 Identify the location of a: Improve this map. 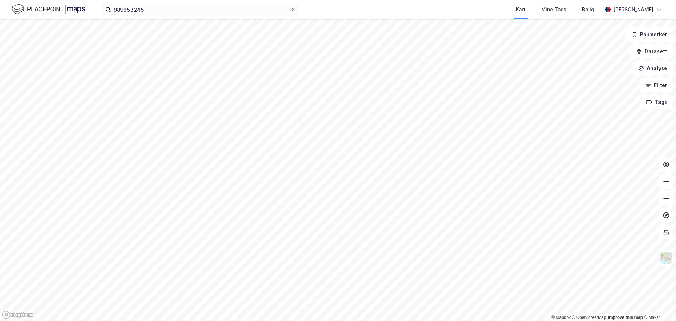
(625, 317).